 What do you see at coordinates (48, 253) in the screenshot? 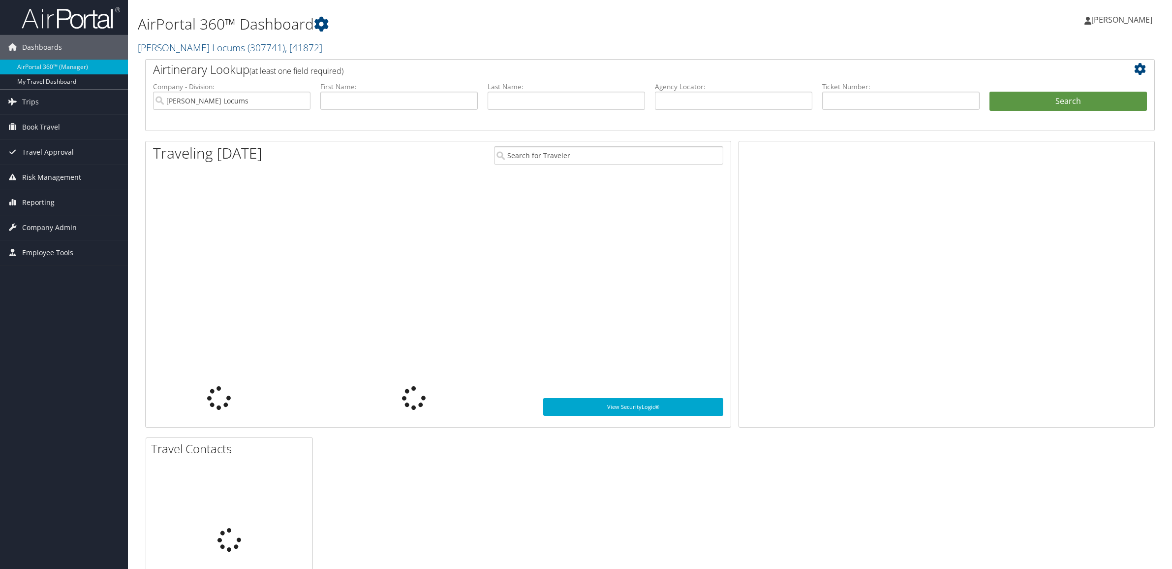
I see `span: Employee Tools` at bounding box center [48, 253].